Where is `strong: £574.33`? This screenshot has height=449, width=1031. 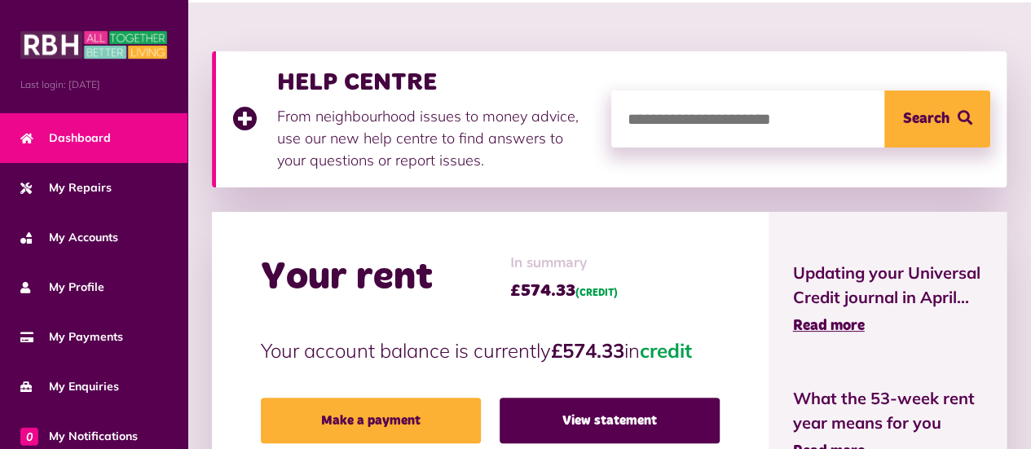 strong: £574.33 is located at coordinates (588, 351).